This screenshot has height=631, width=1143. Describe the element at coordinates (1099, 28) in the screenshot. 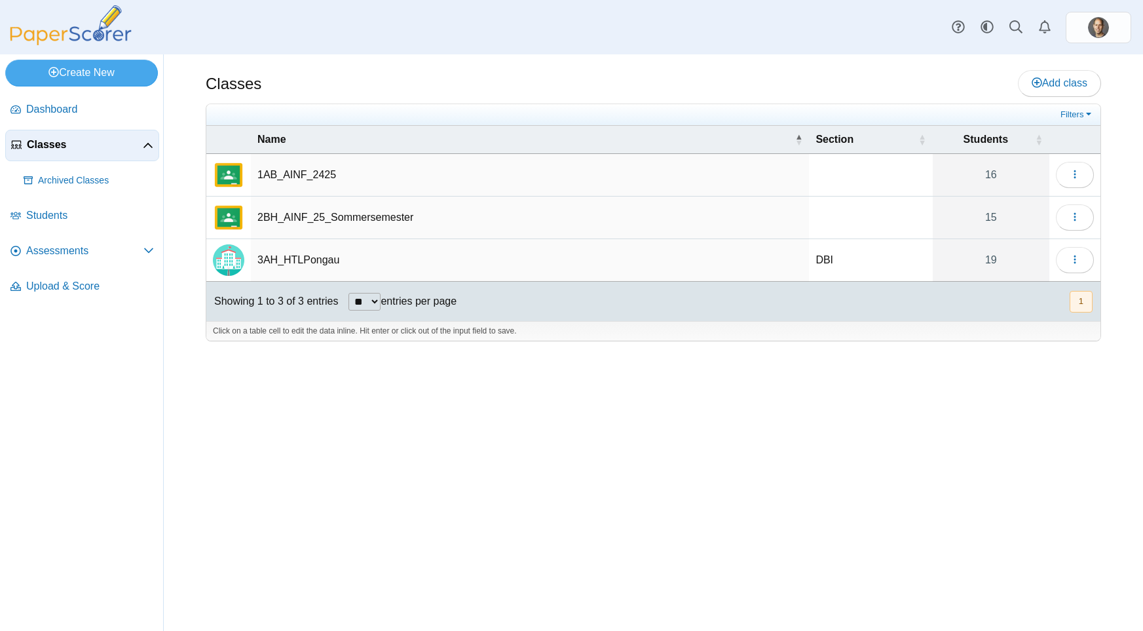

I see `img: ps.6OjCnjMk7vCEuwnV` at that location.